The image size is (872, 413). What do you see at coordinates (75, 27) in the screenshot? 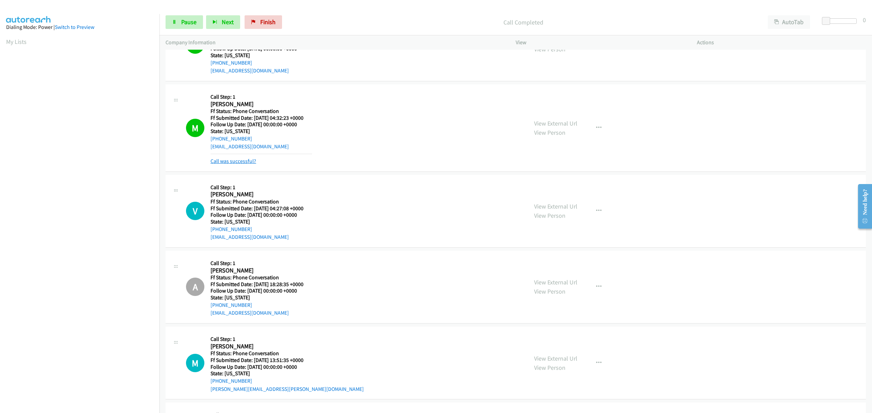
I see `a: Switch to Preview` at bounding box center [75, 27].